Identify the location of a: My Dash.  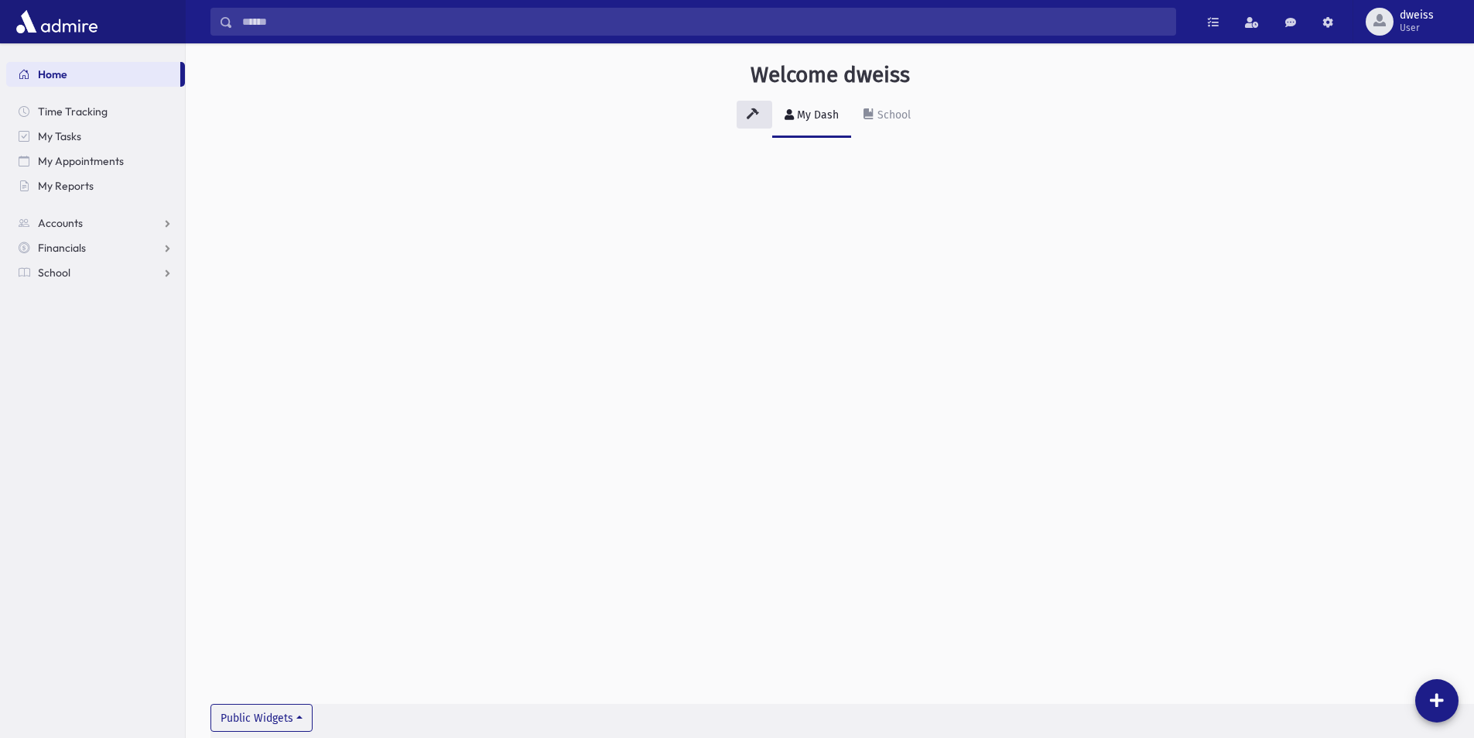
(812, 116).